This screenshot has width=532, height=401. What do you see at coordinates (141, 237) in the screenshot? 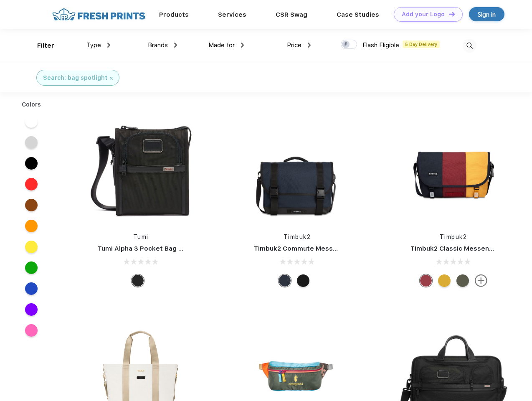
I see `a: Tumi` at bounding box center [141, 237].